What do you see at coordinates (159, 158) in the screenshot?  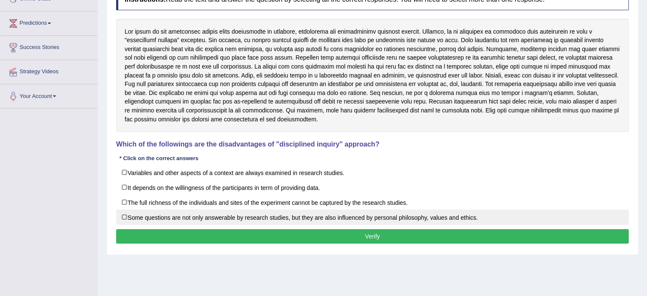 I see `div: * Click on the correct answers` at bounding box center [159, 158].